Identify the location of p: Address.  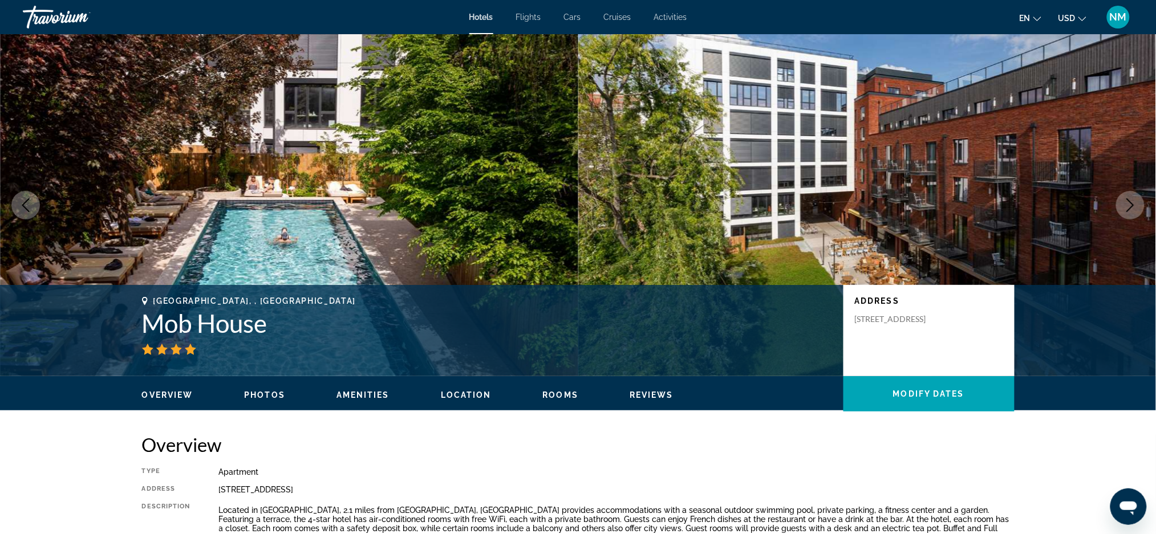
(929, 301).